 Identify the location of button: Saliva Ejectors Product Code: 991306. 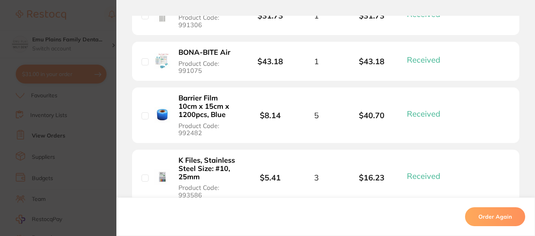
(208, 15).